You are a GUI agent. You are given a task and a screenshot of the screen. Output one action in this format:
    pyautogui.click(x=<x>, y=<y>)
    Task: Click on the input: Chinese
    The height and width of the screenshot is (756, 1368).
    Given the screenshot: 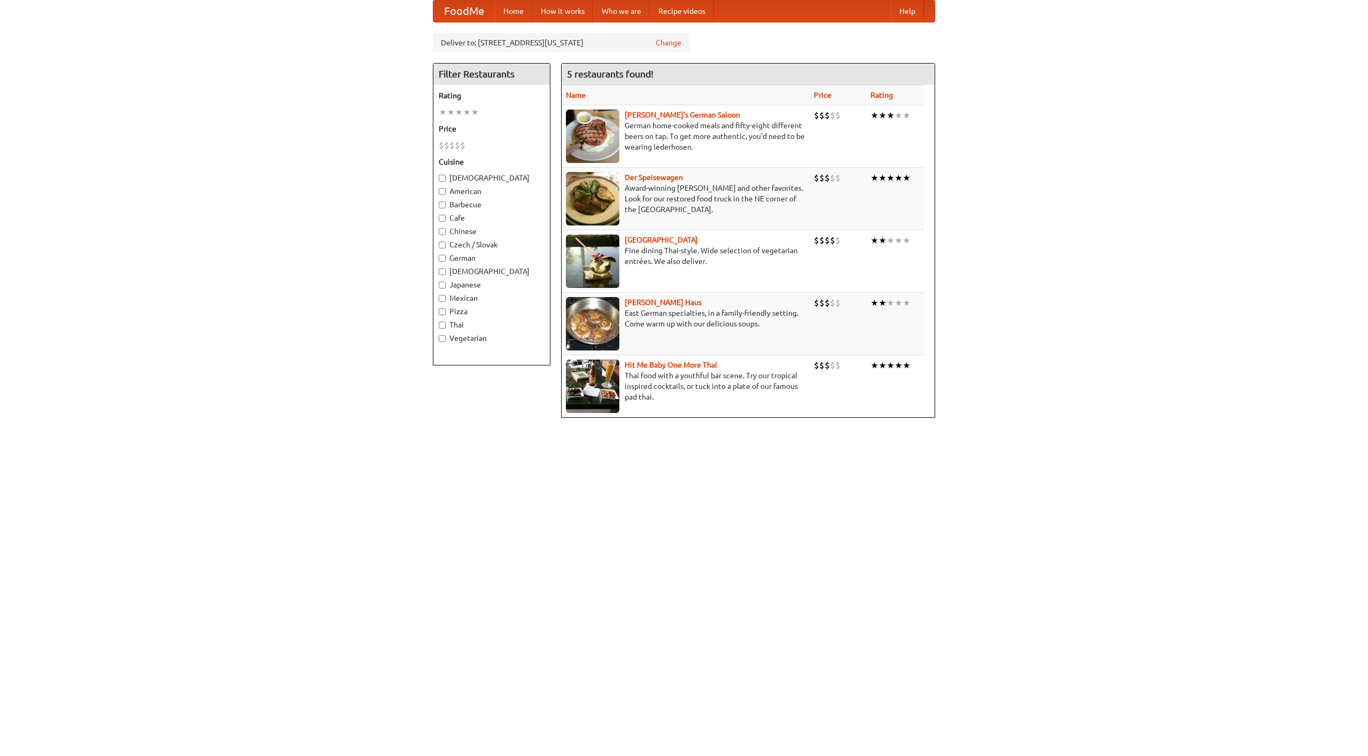 What is the action you would take?
    pyautogui.click(x=442, y=231)
    